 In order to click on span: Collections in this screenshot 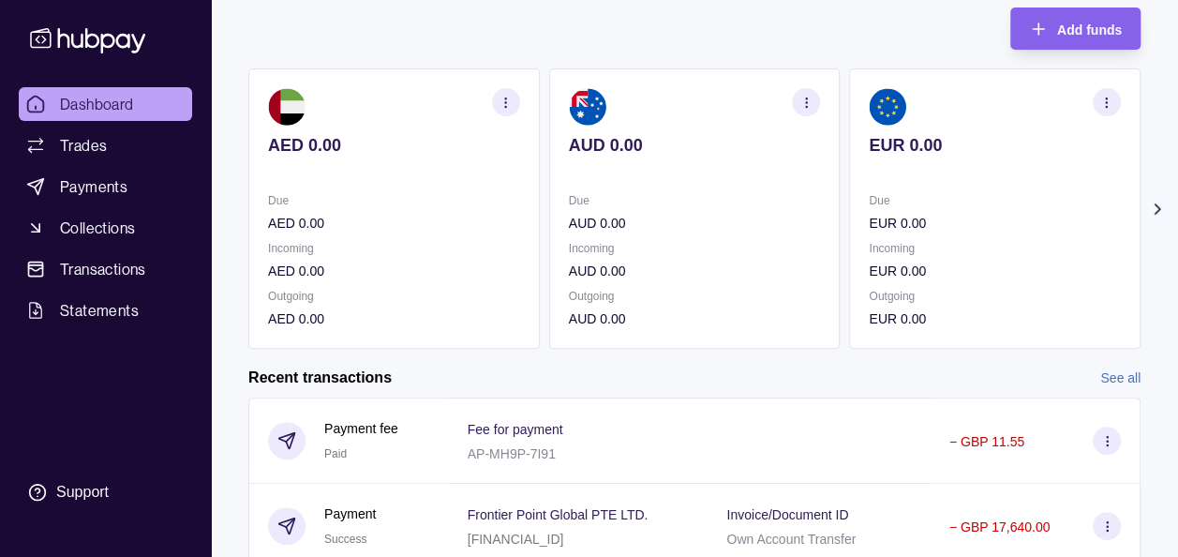, I will do `click(98, 228)`.